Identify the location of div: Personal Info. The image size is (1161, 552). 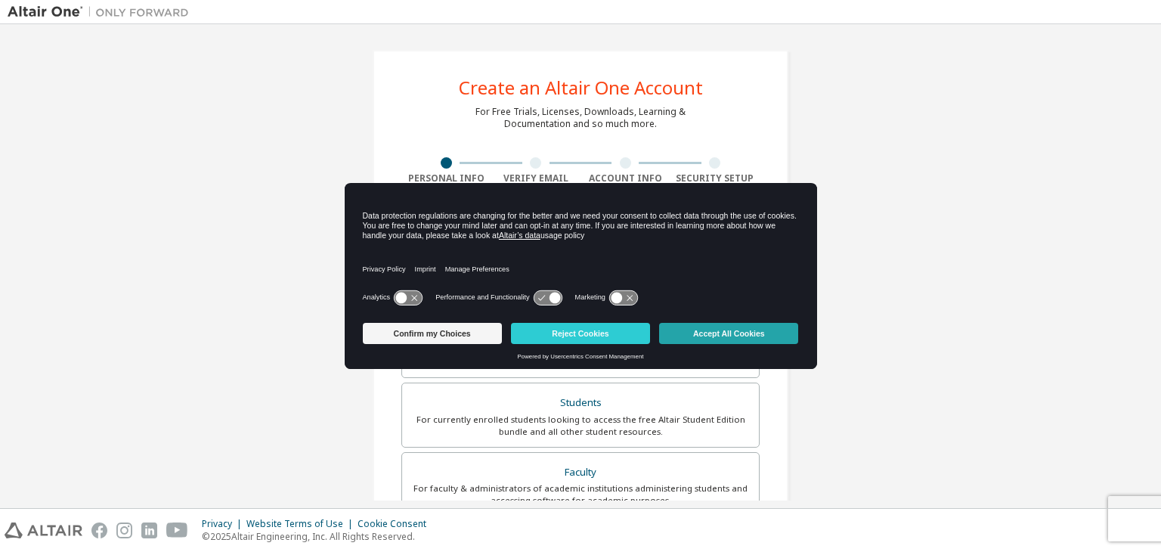
(446, 178).